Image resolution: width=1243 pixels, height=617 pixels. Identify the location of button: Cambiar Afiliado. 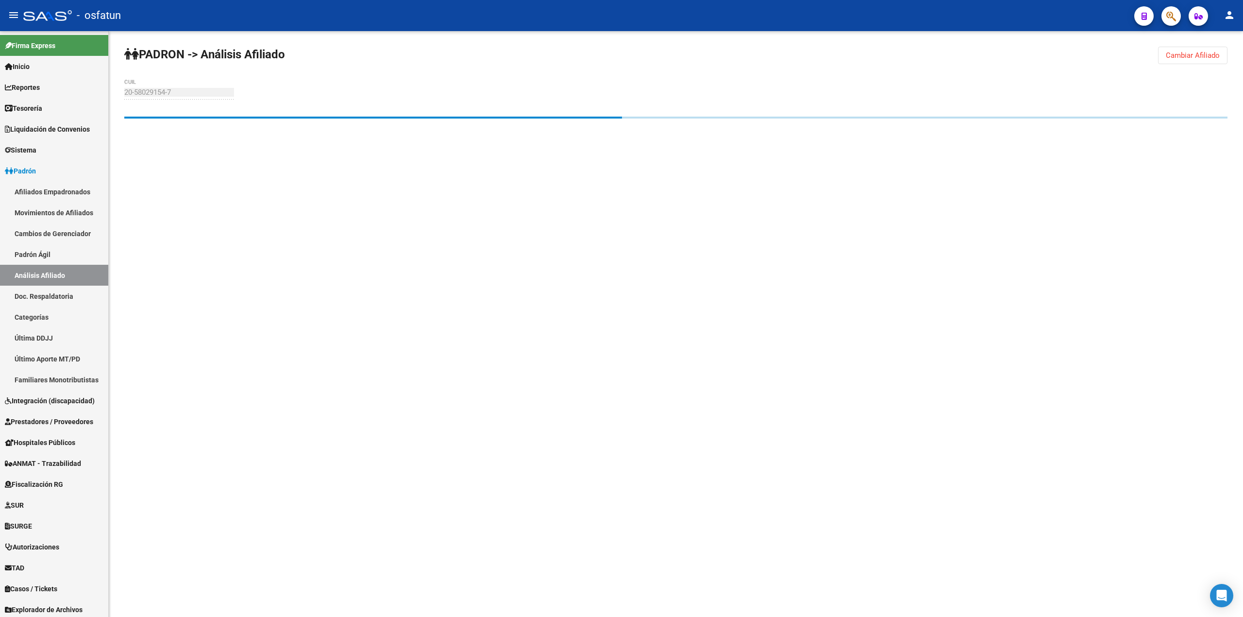
(1192, 55).